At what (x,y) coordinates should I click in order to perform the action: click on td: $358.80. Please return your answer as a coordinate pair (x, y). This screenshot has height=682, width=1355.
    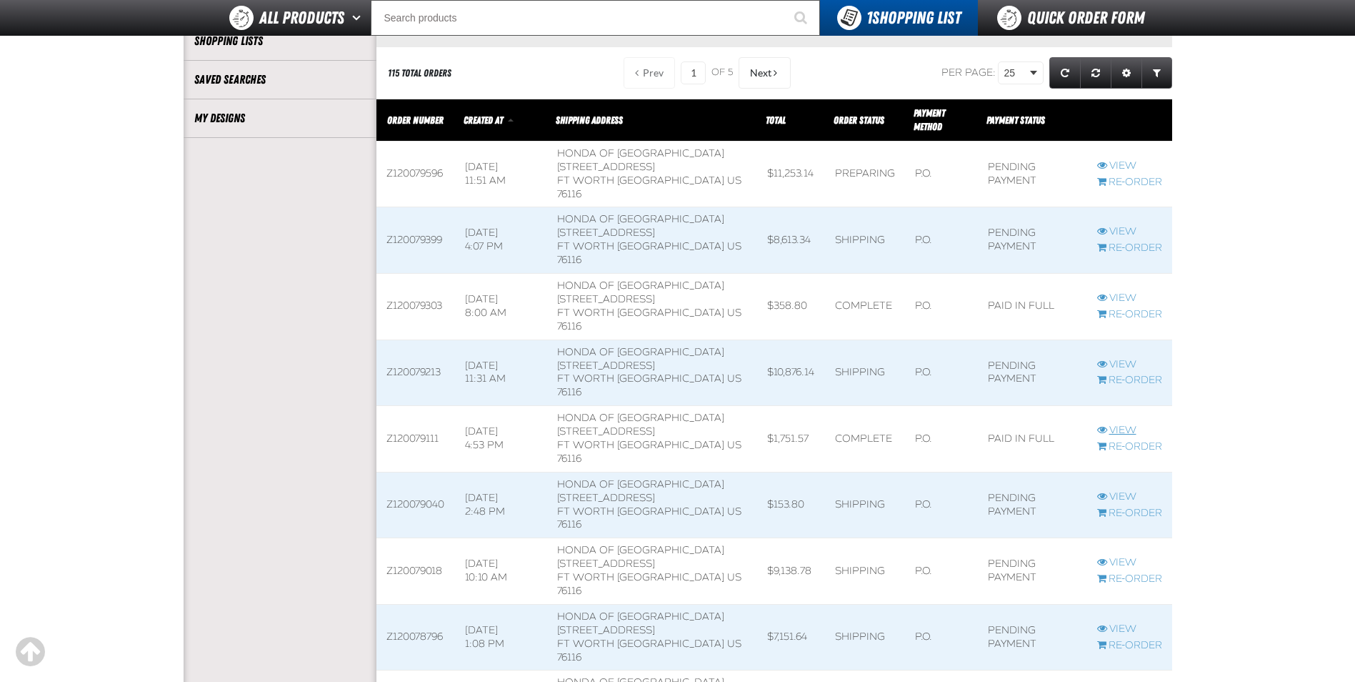
    Looking at the image, I should click on (791, 307).